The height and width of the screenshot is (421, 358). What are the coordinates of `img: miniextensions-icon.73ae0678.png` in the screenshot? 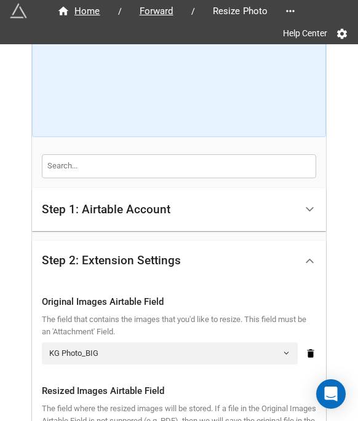 It's located at (18, 11).